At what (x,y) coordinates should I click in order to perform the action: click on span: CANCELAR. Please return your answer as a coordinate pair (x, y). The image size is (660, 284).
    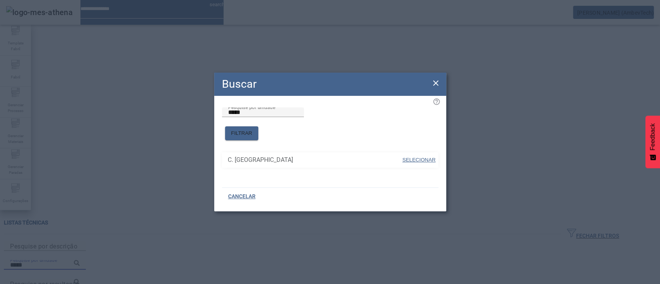
    Looking at the image, I should click on (242, 197).